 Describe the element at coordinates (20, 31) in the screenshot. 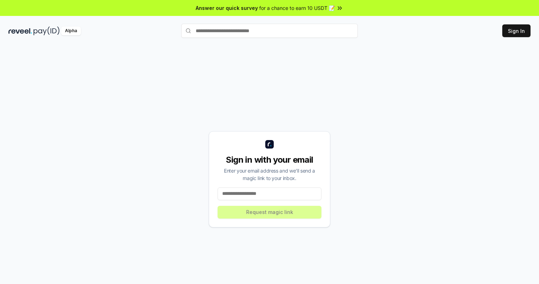

I see `img: reveel_dark` at that location.